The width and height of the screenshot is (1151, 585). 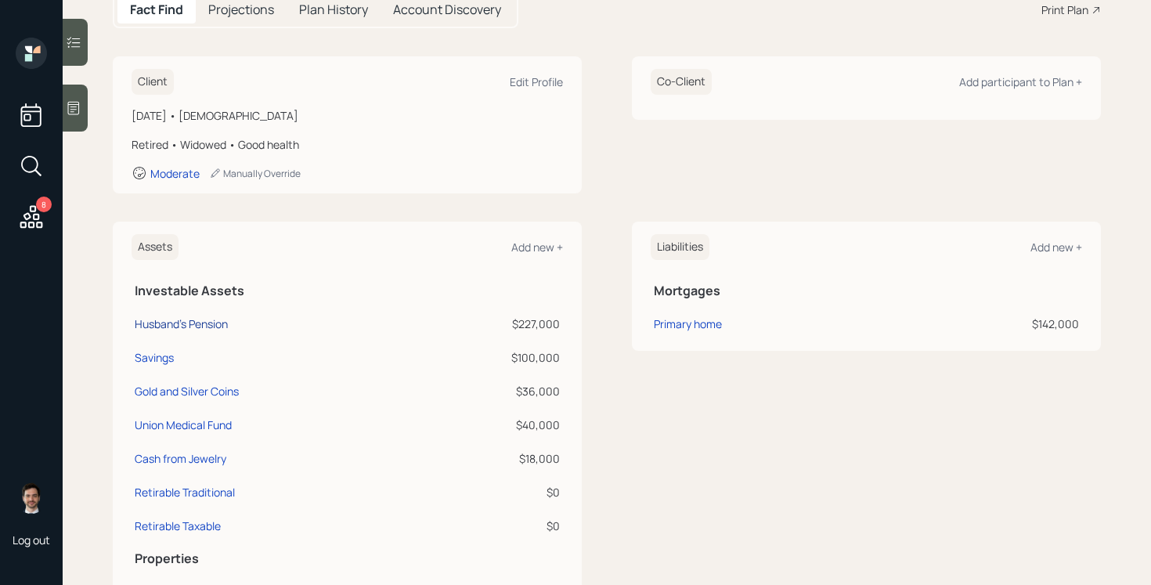 I want to click on h5: Mortgages, so click(x=866, y=290).